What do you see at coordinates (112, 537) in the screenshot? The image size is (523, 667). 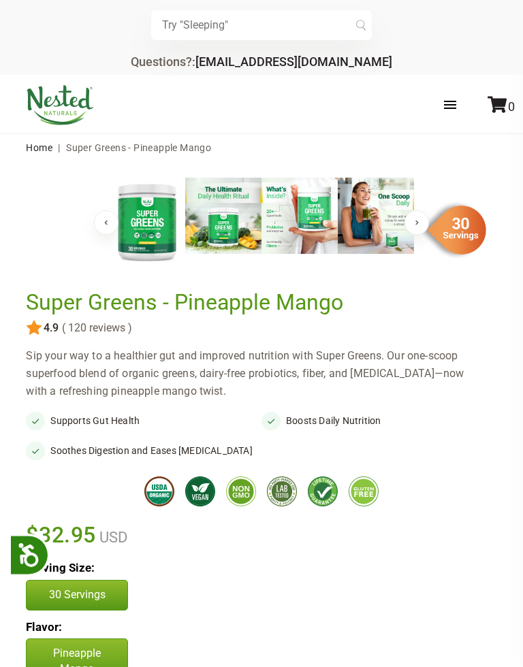 I see `span: USD` at bounding box center [112, 537].